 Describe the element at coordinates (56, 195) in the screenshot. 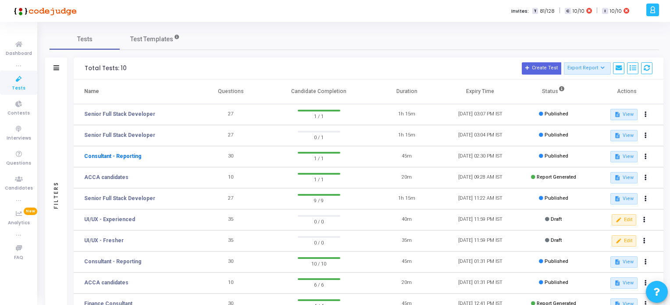

I see `div: Filters` at that location.